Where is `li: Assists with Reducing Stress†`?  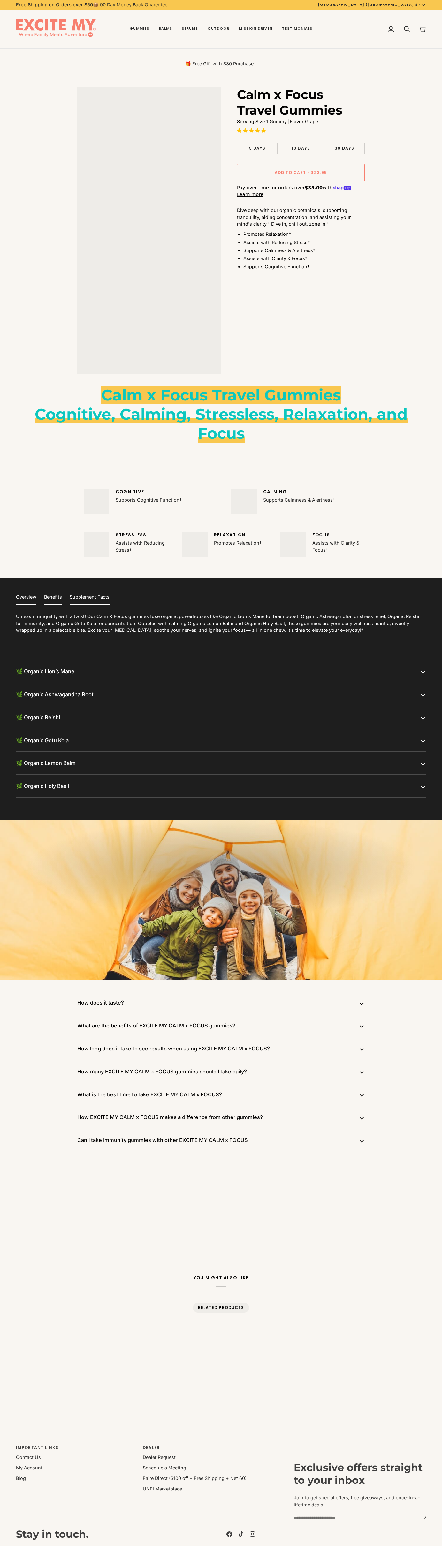 li: Assists with Reducing Stress† is located at coordinates (304, 242).